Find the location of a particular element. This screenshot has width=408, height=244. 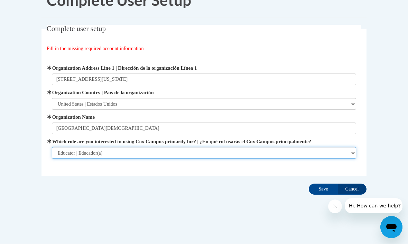

label: Organization Country | País de la organización is located at coordinates (204, 93).